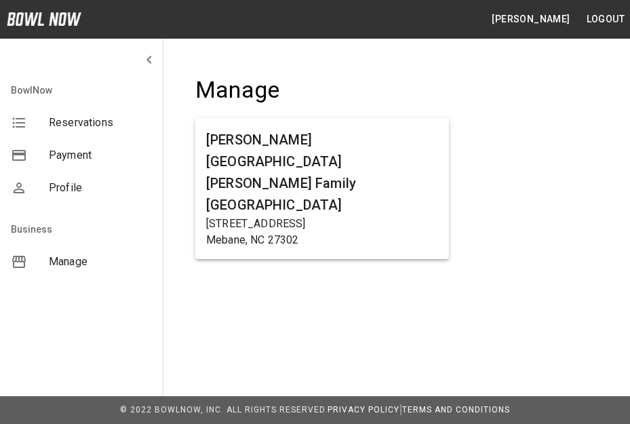 This screenshot has height=424, width=630. Describe the element at coordinates (100, 123) in the screenshot. I see `span: Reservations` at that location.